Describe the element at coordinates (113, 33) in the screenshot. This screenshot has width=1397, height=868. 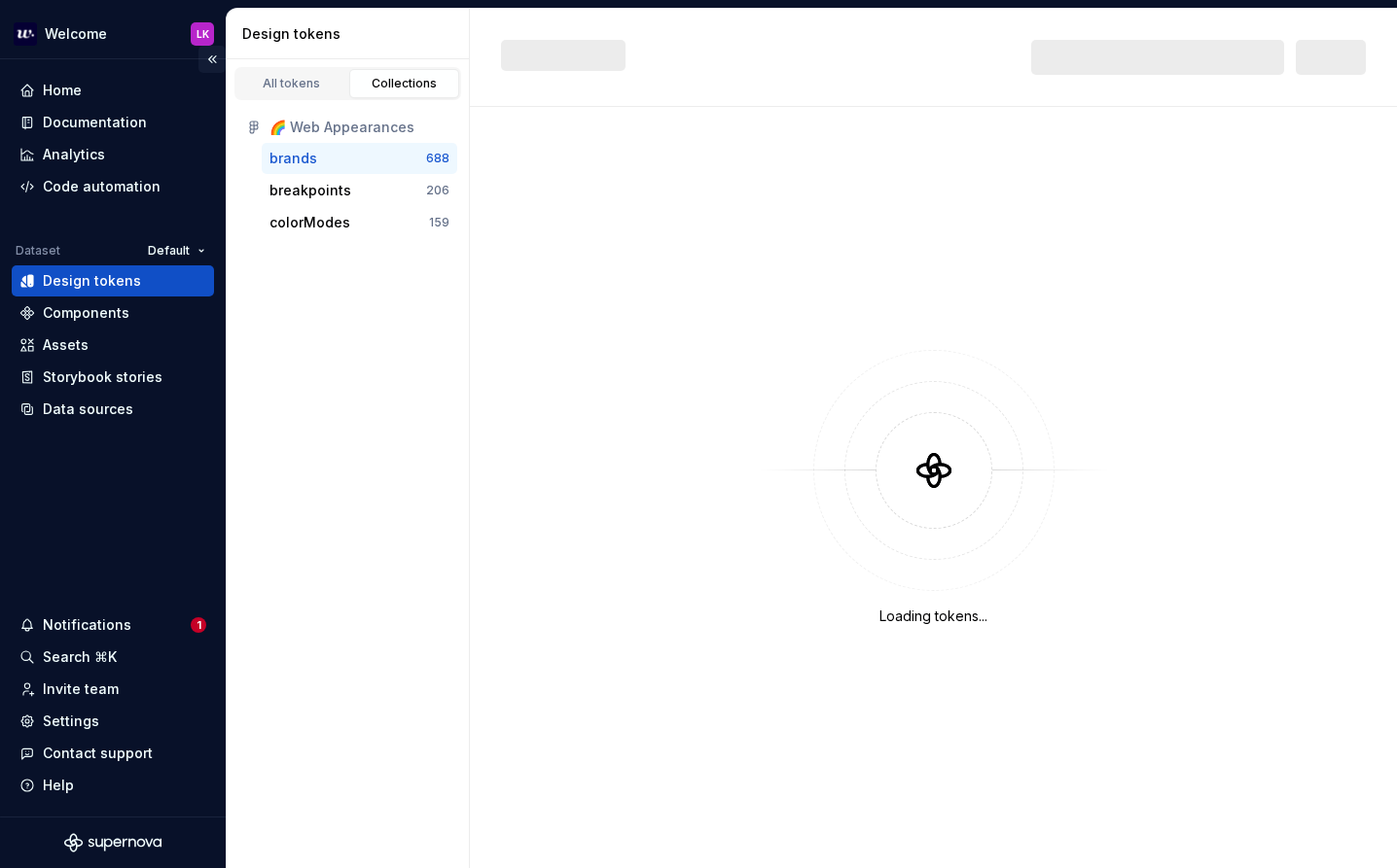
I see `button: WelcomeLK` at that location.